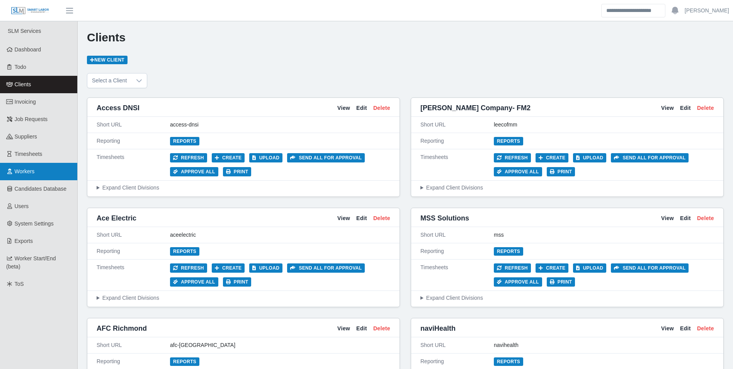  Describe the element at coordinates (406, 37) in the screenshot. I see `h1: Clients` at that location.